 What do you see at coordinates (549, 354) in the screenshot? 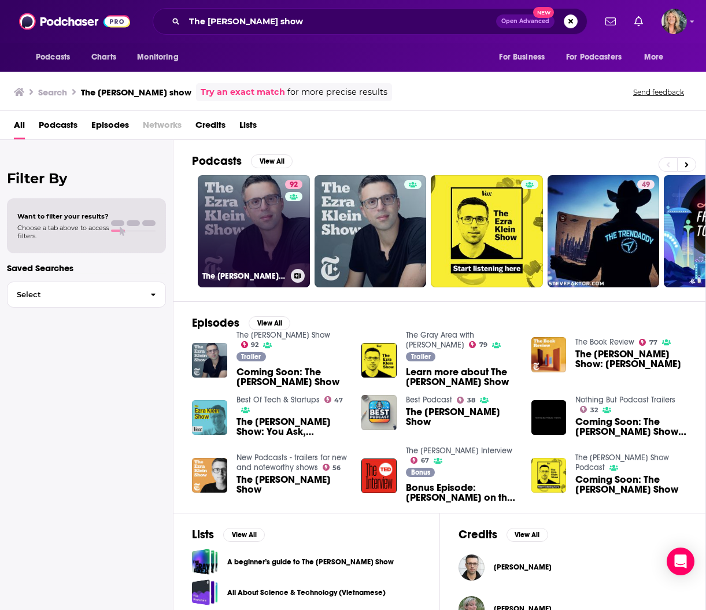
I see `img: The Ezra Klein Show: Salman Rushdie` at bounding box center [549, 354].